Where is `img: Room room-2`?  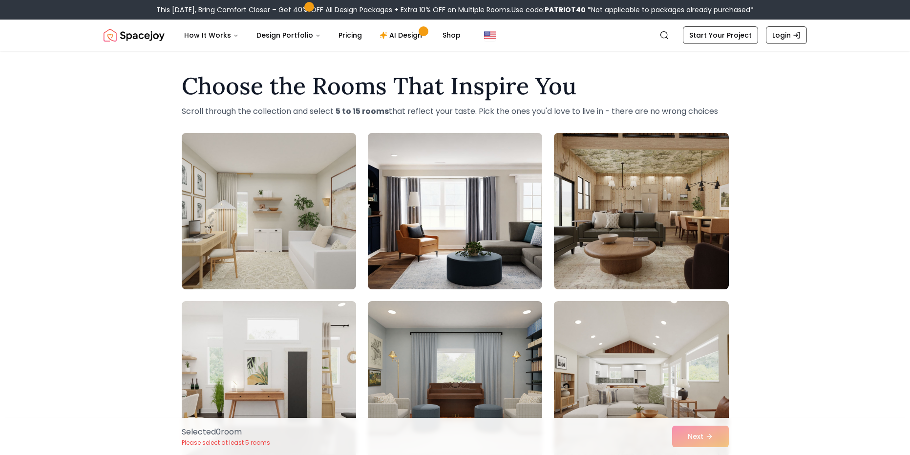 img: Room room-2 is located at coordinates (455, 211).